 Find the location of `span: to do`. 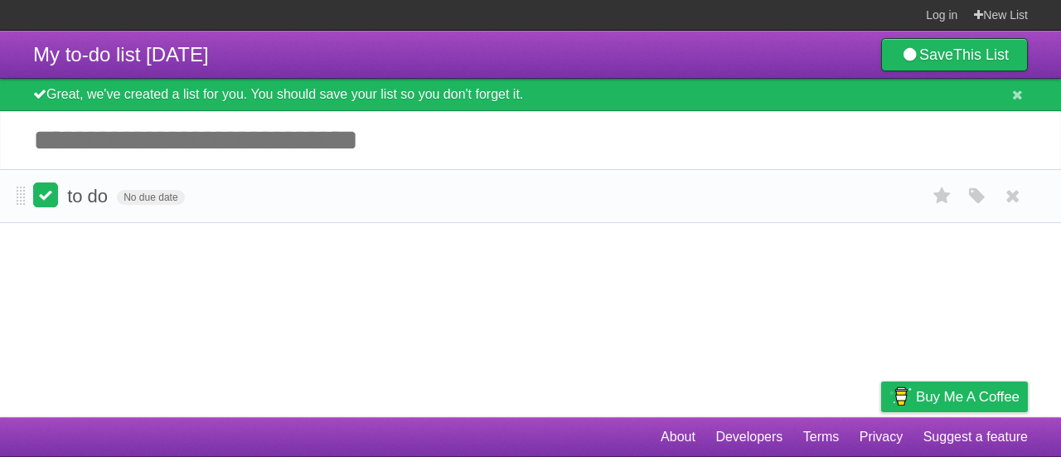

span: to do is located at coordinates (89, 196).